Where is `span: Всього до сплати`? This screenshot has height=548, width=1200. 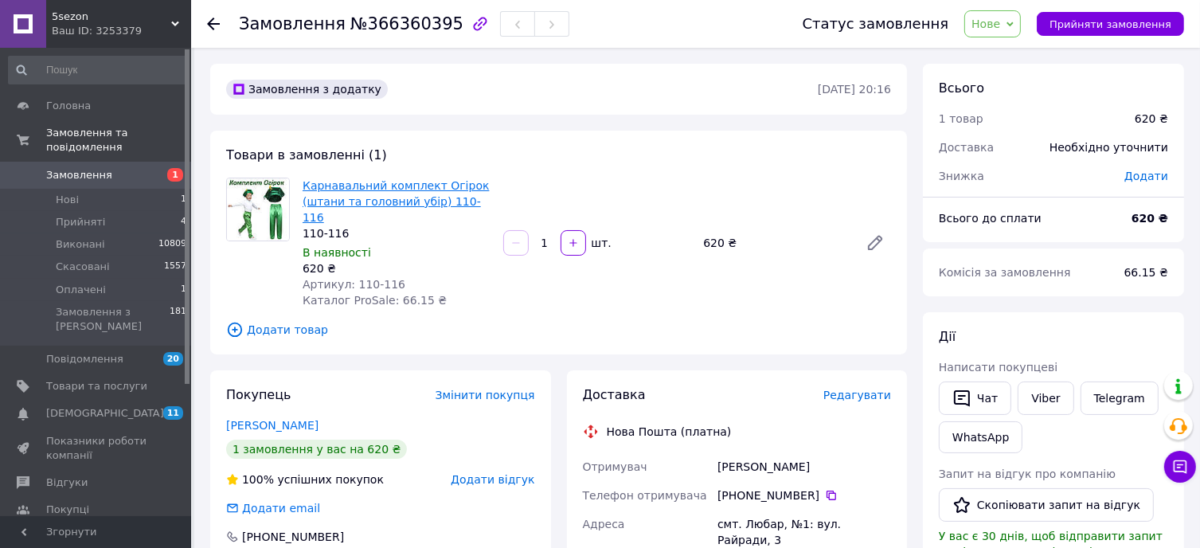
span: Всього до сплати is located at coordinates (990, 218).